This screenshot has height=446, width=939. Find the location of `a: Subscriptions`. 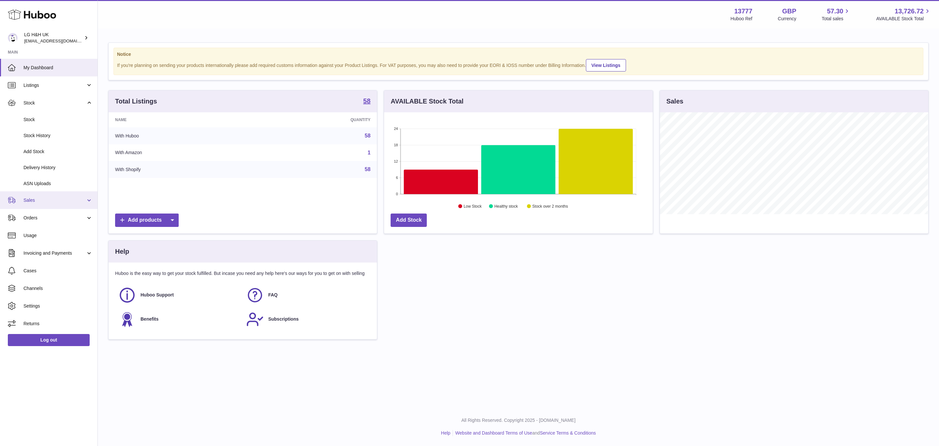

a: Subscriptions is located at coordinates (307, 319).